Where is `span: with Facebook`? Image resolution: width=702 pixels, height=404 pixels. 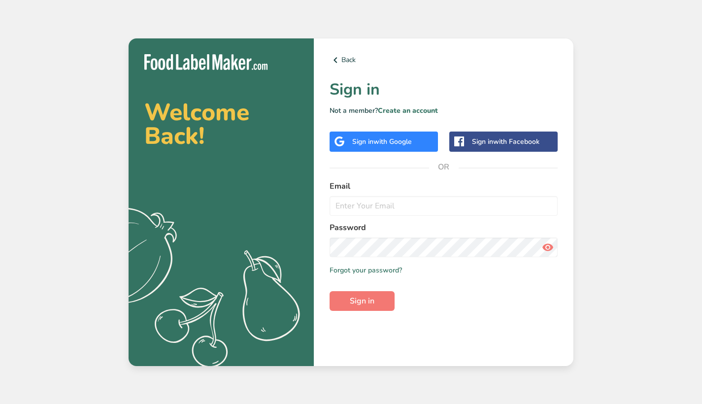
span: with Facebook is located at coordinates (517, 141).